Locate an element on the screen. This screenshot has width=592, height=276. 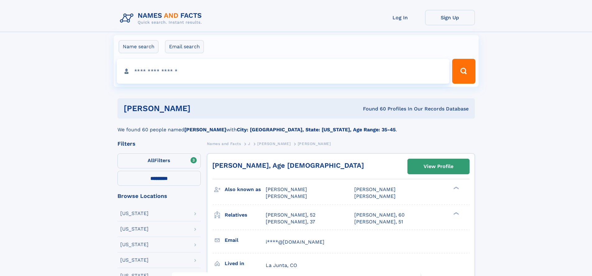
div: View Profile is located at coordinates (438, 166).